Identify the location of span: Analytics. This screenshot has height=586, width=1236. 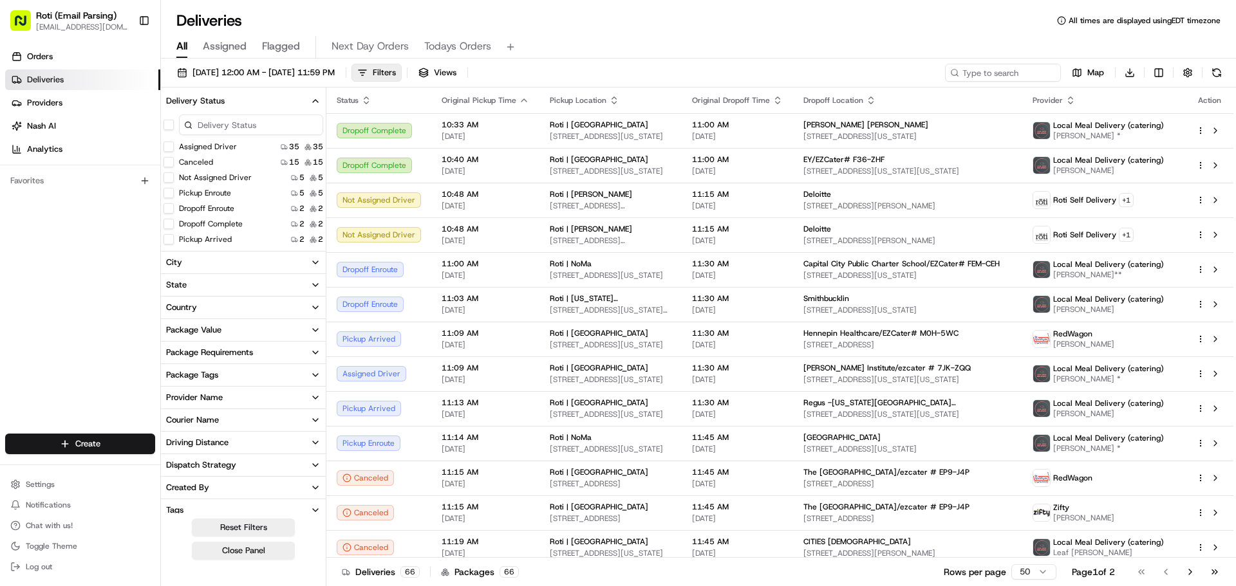
(44, 149).